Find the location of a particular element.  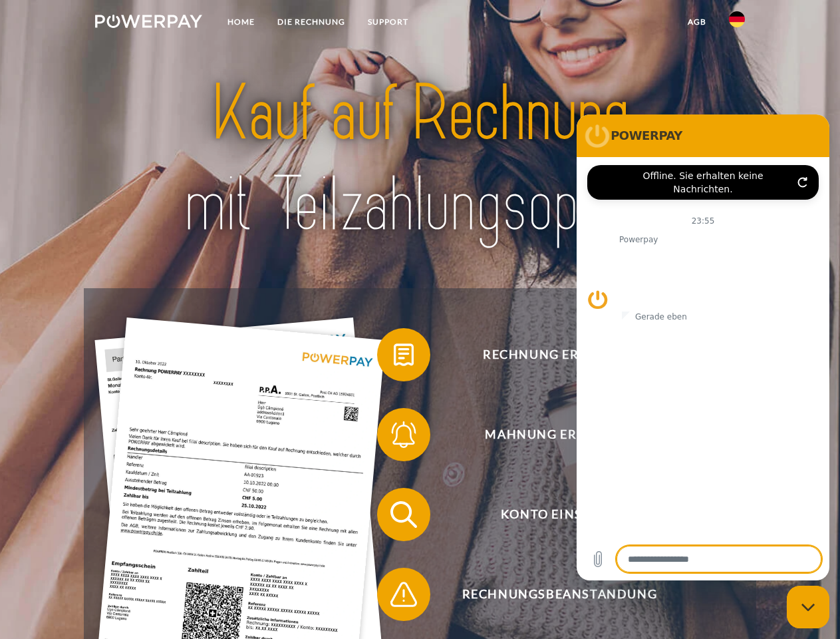

label: Offline. Sie erhalten keine Nachrichten. is located at coordinates (126, 68).